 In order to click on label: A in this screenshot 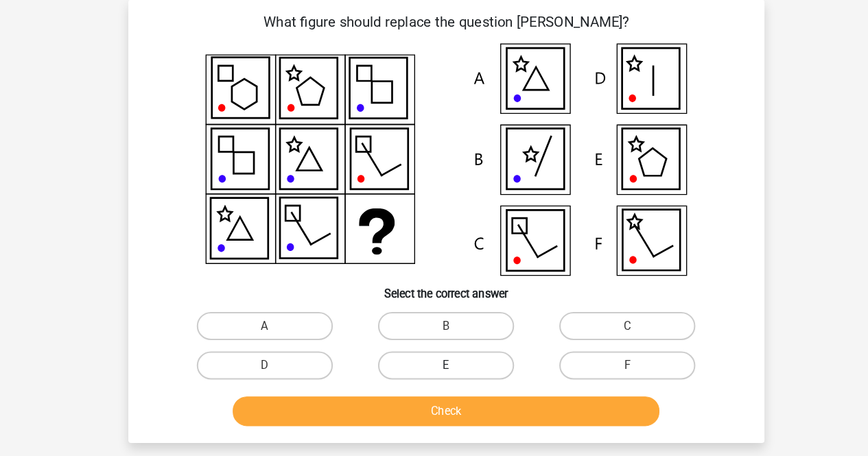, I will do `click(257, 318)`.